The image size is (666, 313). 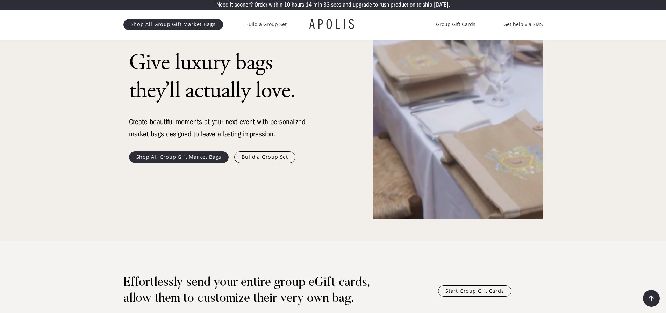 What do you see at coordinates (317, 5) in the screenshot?
I see `p: min` at bounding box center [317, 5].